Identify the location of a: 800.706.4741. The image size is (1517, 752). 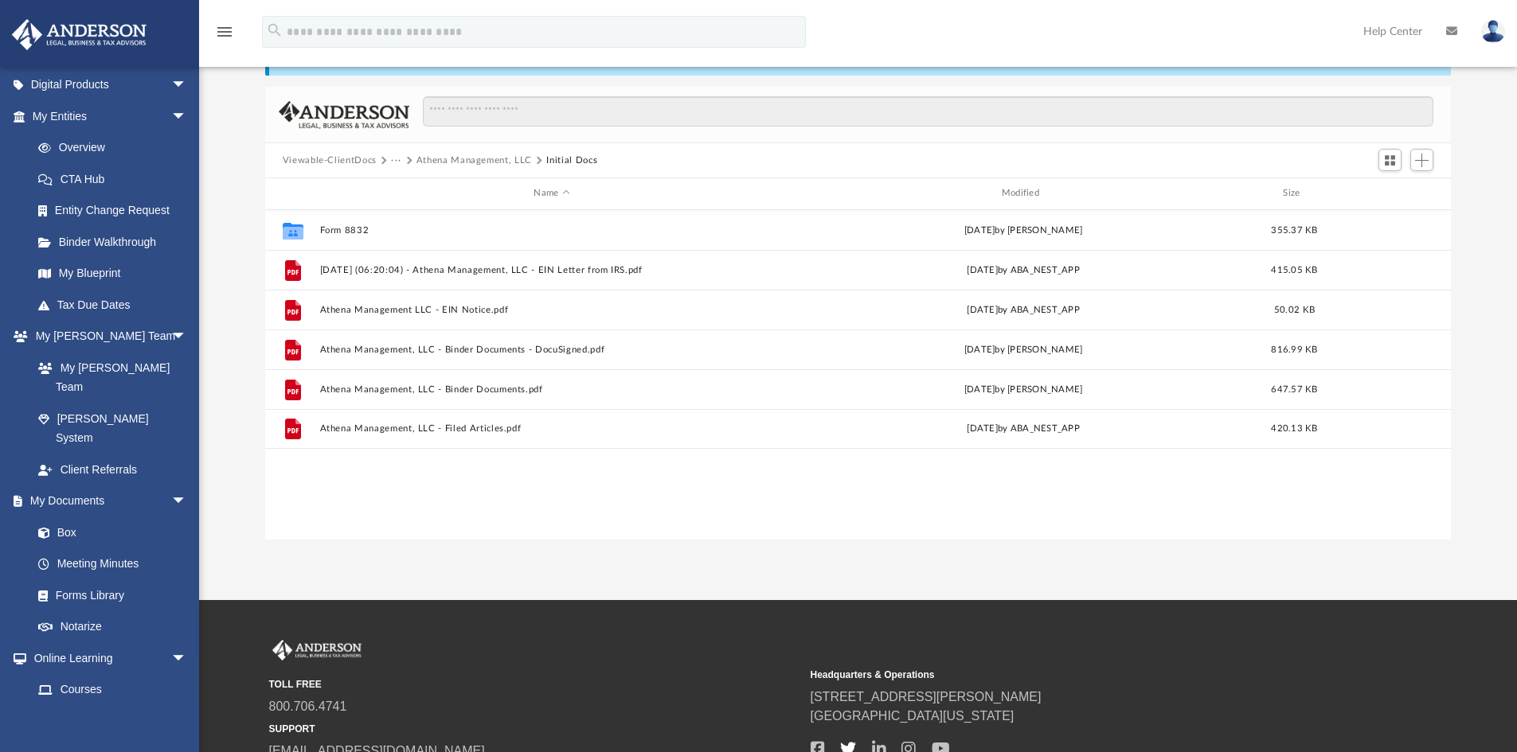
(308, 706).